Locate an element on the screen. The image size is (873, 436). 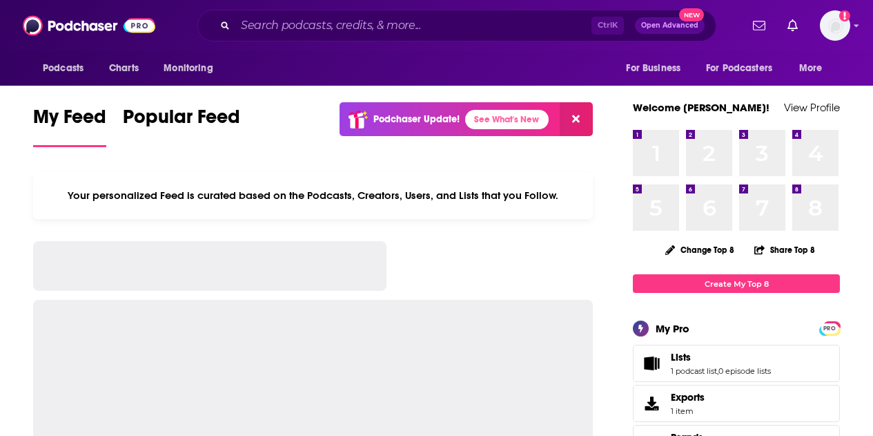
span: New is located at coordinates (692, 14).